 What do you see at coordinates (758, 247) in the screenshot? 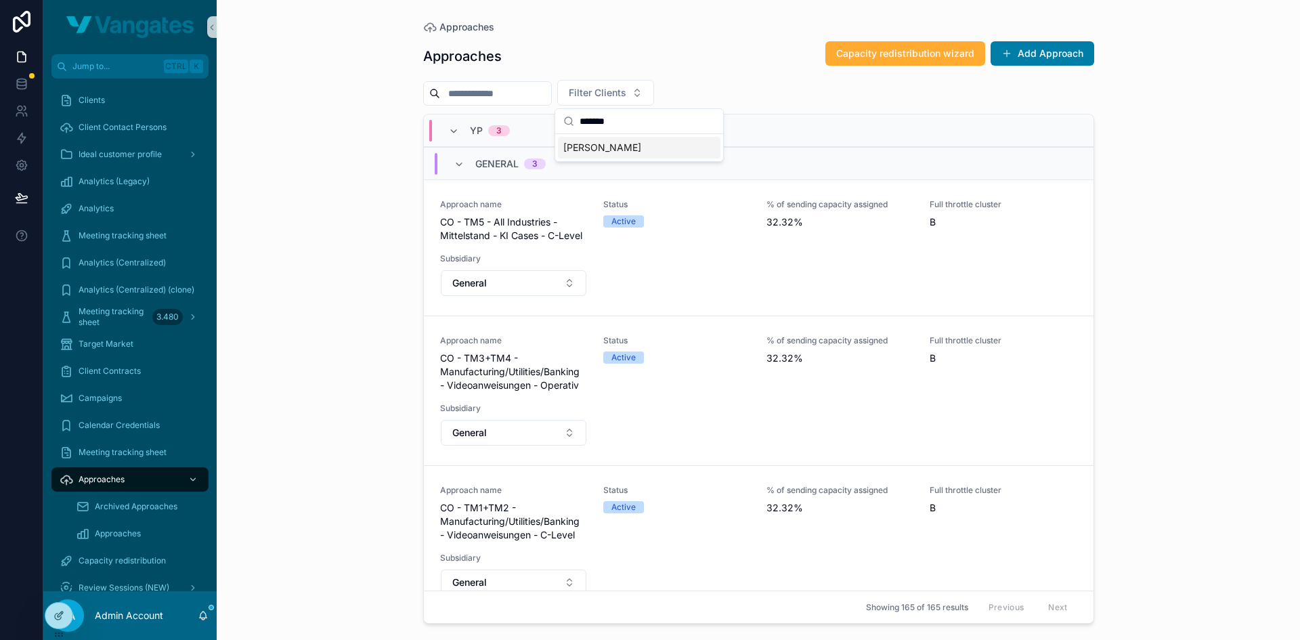
I see `a: Approach nameCO - TM5 - All Industries - Mittelstand - KI Cases - C-LevelStatusActive% of sending...` at bounding box center [758, 247].